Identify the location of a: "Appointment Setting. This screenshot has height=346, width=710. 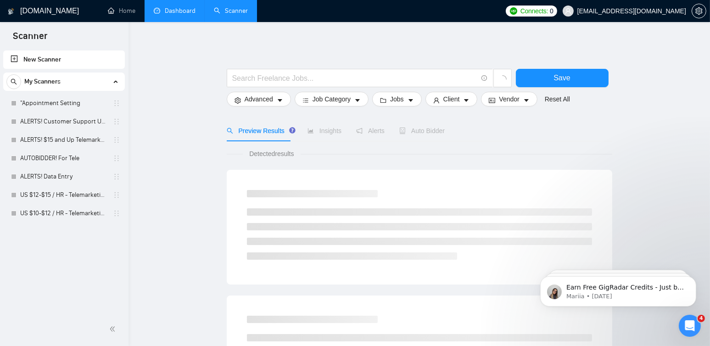
(64, 103).